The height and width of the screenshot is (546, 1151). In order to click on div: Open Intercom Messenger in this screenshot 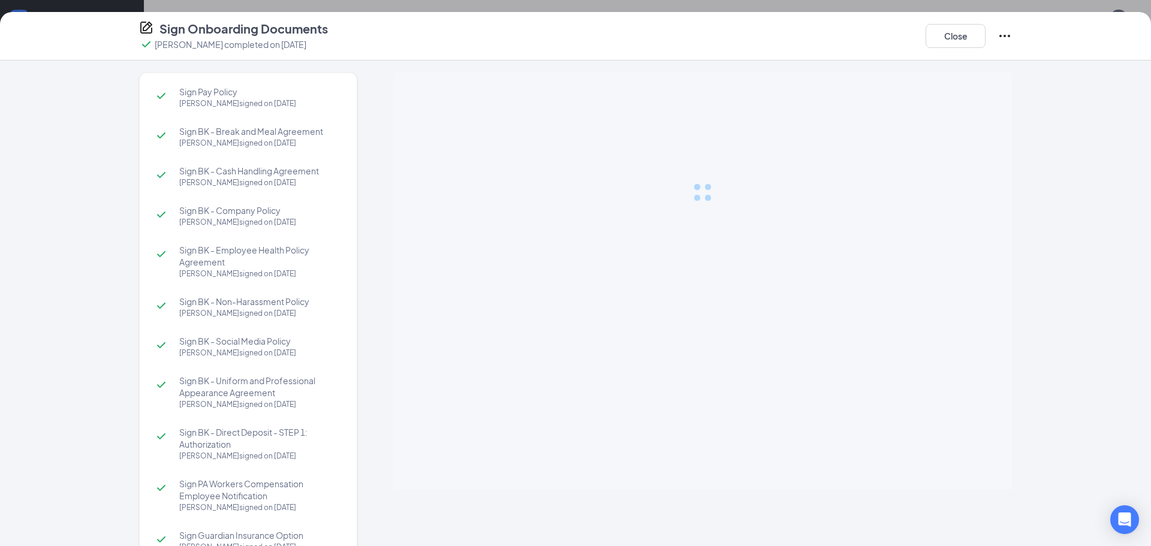, I will do `click(1125, 520)`.